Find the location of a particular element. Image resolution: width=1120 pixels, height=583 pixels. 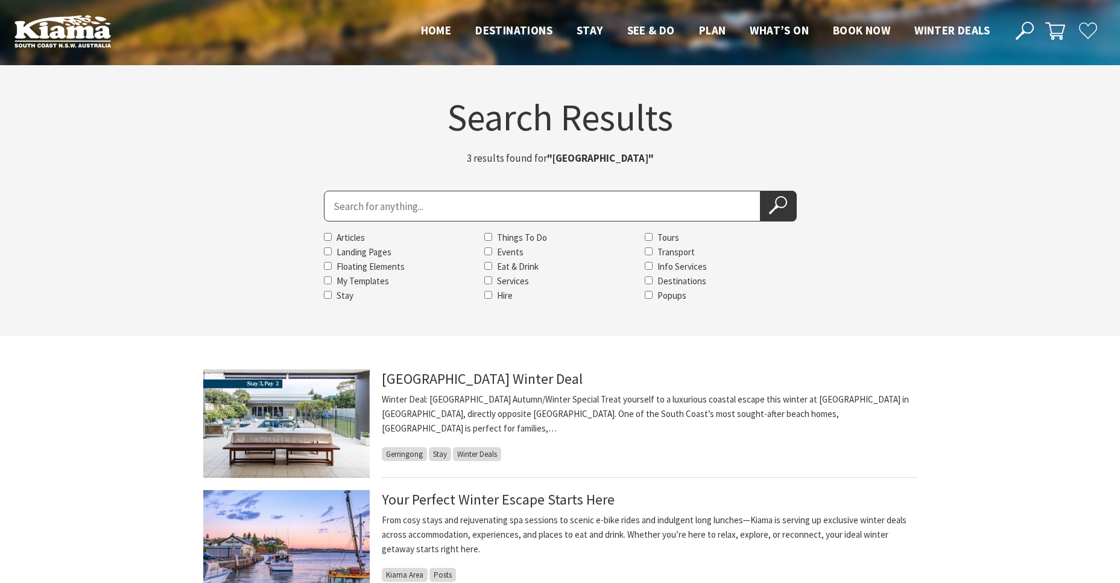

label: Floating Elements is located at coordinates (370, 266).